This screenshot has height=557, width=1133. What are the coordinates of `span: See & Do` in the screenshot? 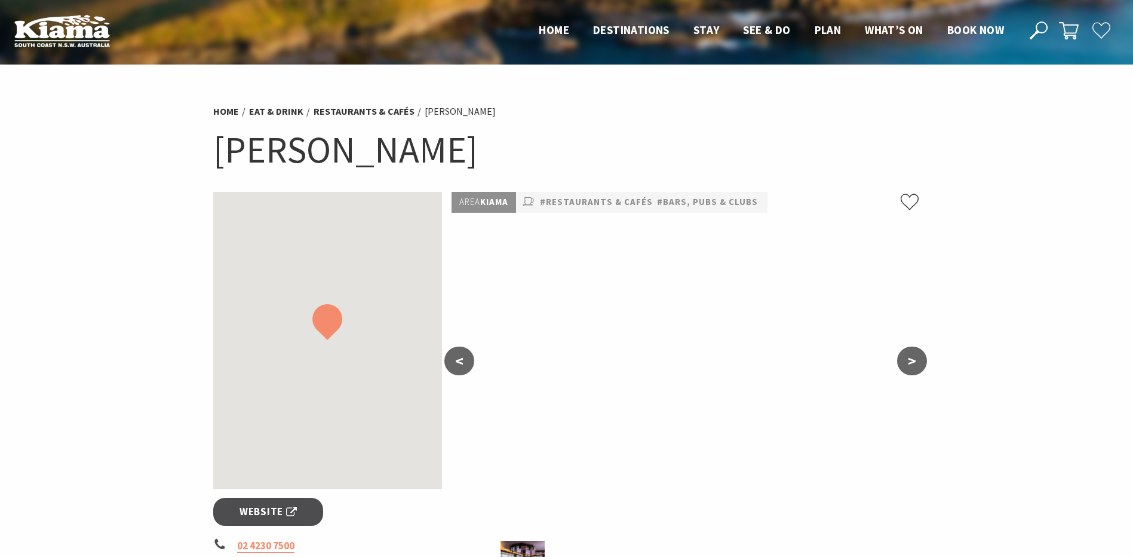 It's located at (767, 30).